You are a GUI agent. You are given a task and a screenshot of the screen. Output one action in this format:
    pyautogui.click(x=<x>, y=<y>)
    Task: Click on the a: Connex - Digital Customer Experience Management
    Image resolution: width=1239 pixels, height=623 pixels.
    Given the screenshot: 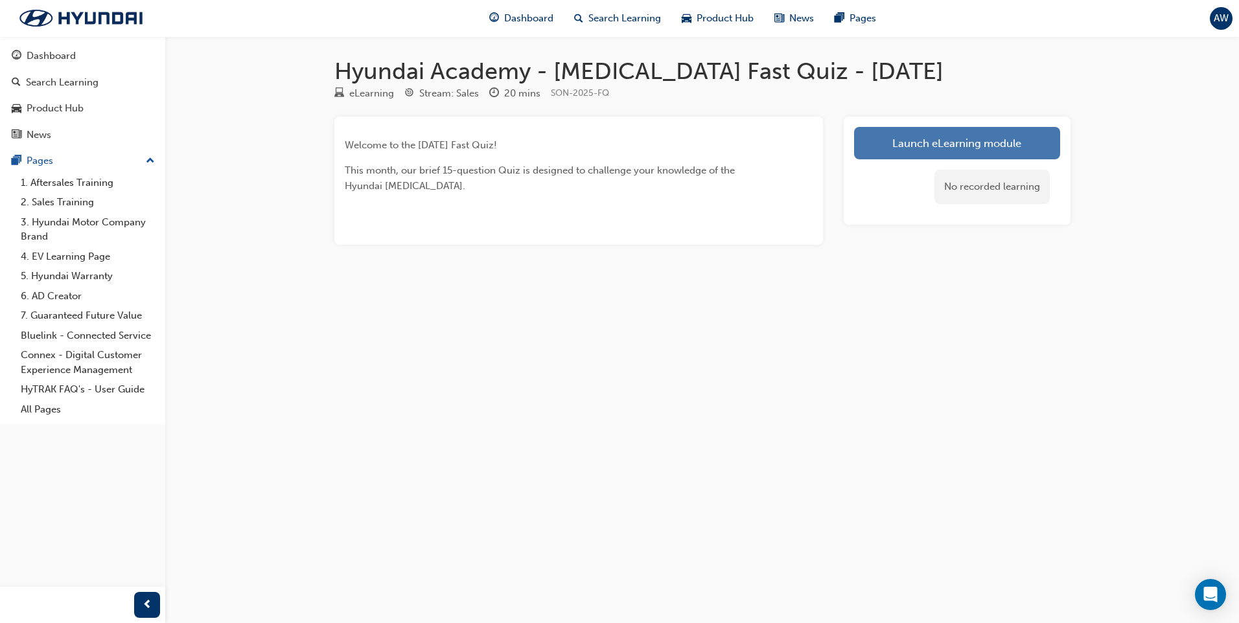 What is the action you would take?
    pyautogui.click(x=87, y=362)
    